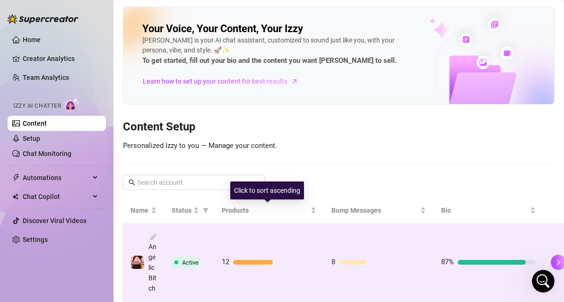  I want to click on span: neutral face reaction, so click(163, 214).